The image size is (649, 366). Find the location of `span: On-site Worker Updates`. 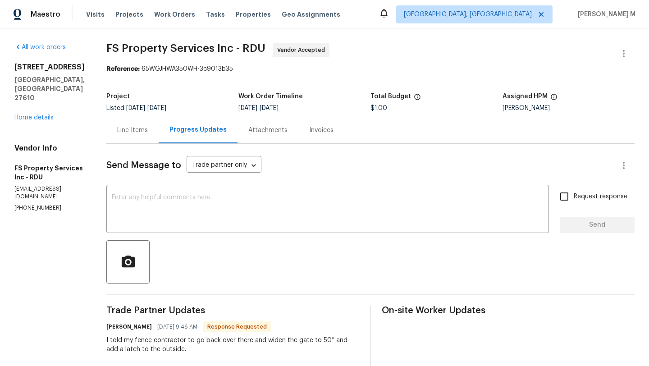

span: On-site Worker Updates is located at coordinates (508, 310).